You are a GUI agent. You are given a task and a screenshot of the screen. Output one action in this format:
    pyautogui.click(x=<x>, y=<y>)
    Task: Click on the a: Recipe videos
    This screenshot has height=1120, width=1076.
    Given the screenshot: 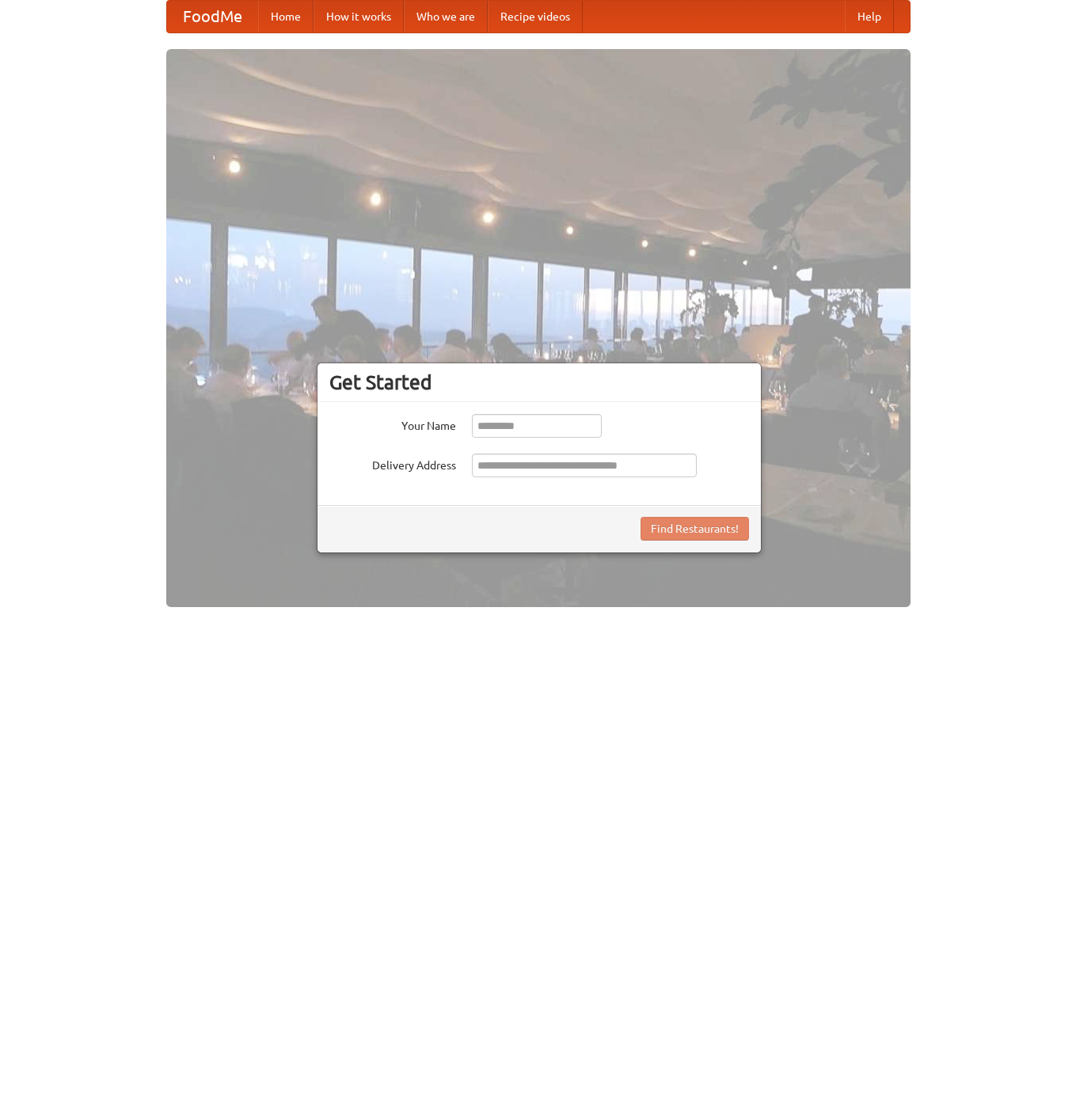 What is the action you would take?
    pyautogui.click(x=535, y=17)
    